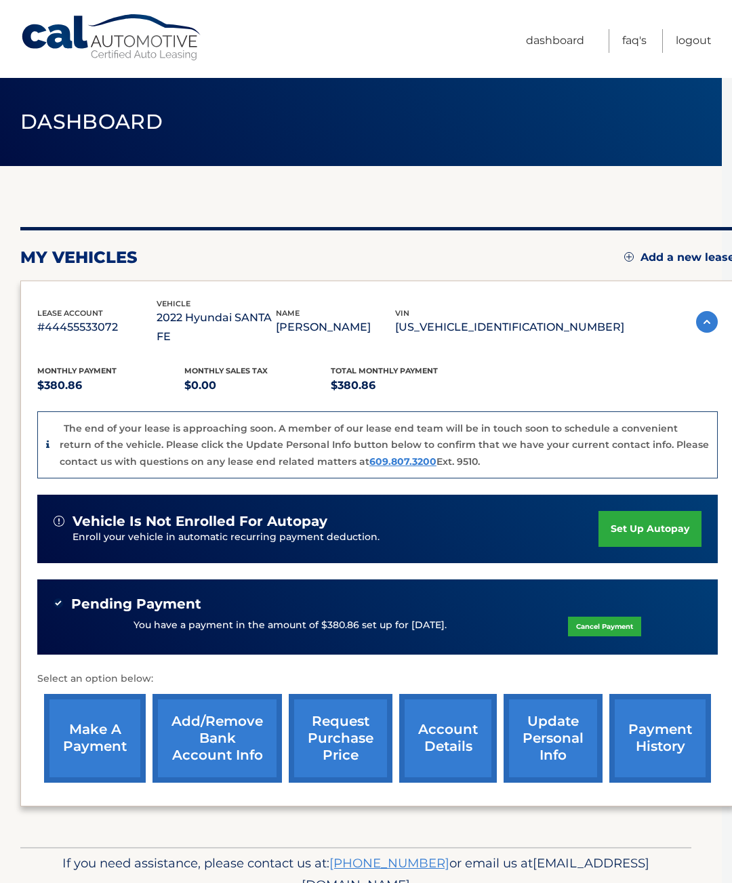 This screenshot has width=732, height=883. Describe the element at coordinates (553, 738) in the screenshot. I see `a: update personal info` at that location.